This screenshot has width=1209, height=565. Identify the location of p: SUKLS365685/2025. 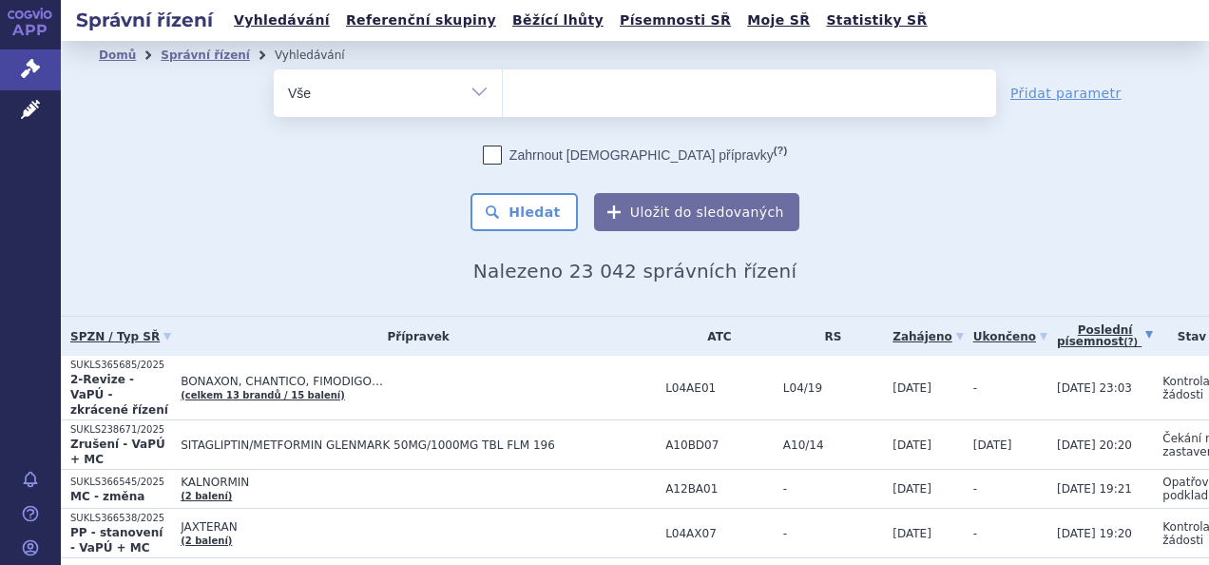
(121, 365).